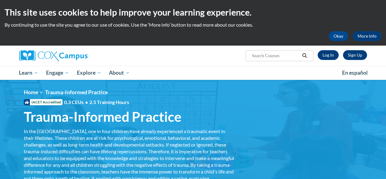 This screenshot has width=386, height=179. I want to click on button: Okay, so click(338, 36).